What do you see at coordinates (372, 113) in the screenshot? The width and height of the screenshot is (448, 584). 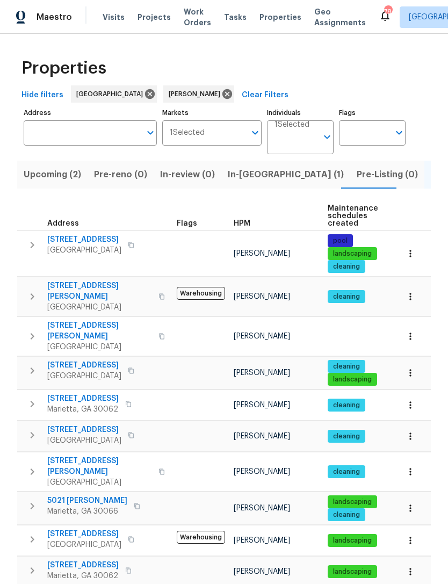 I see `label: Flags` at bounding box center [372, 113].